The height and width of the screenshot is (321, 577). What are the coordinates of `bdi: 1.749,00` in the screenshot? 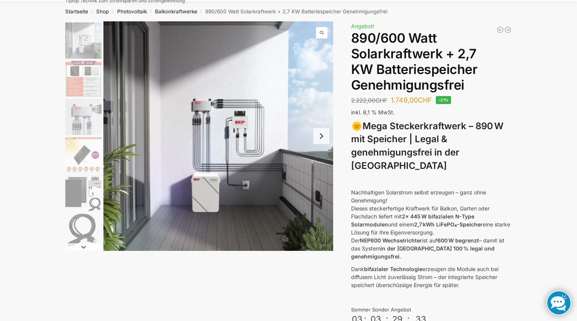 It's located at (412, 100).